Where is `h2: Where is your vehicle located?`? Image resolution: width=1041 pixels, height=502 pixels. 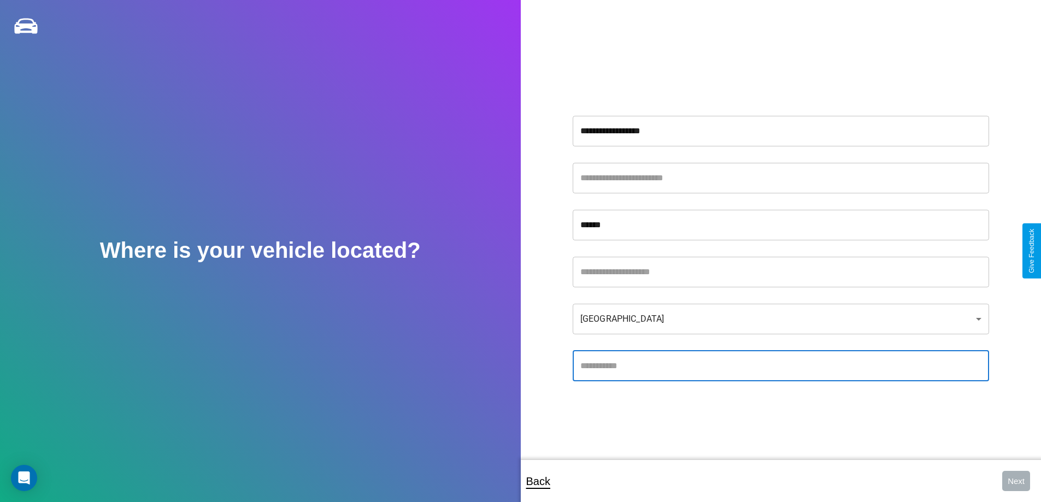
h2: Where is your vehicle located? is located at coordinates (260, 250).